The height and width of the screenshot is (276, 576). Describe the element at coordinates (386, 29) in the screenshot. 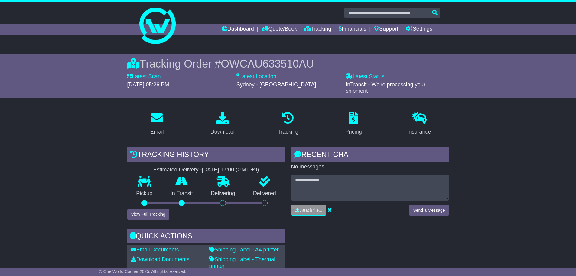

I see `a: Support` at that location.